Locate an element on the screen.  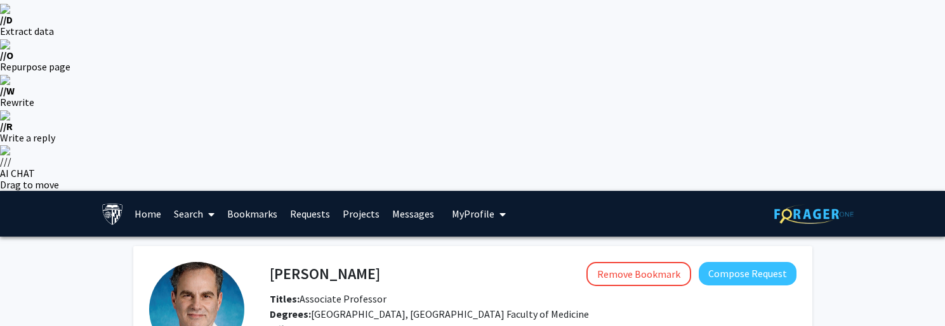
a: Requests is located at coordinates (310, 214).